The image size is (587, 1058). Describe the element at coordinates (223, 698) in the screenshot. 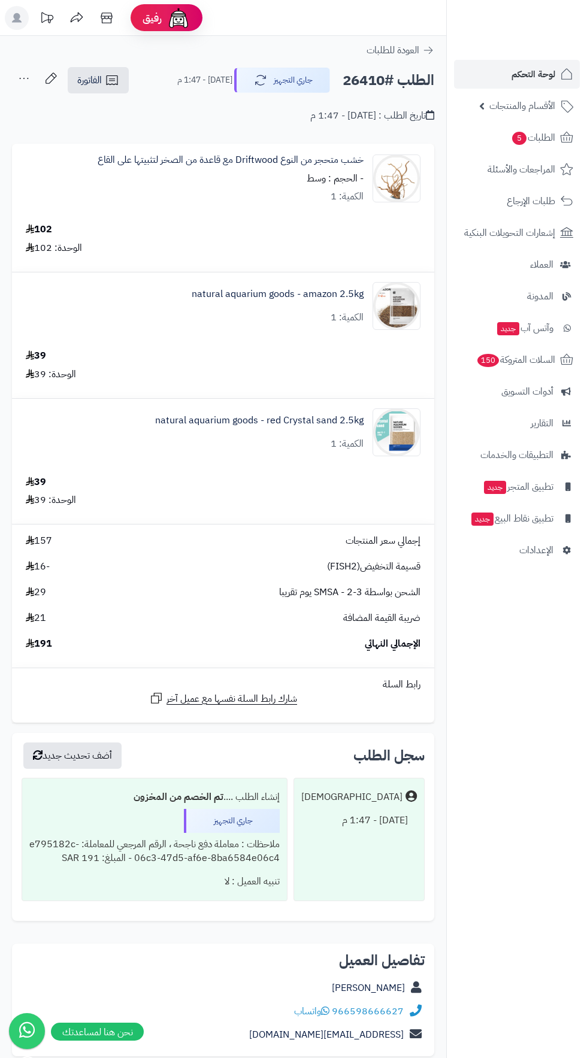

I see `a: شارك رابط السلة نفسها مع عميل آخر` at that location.